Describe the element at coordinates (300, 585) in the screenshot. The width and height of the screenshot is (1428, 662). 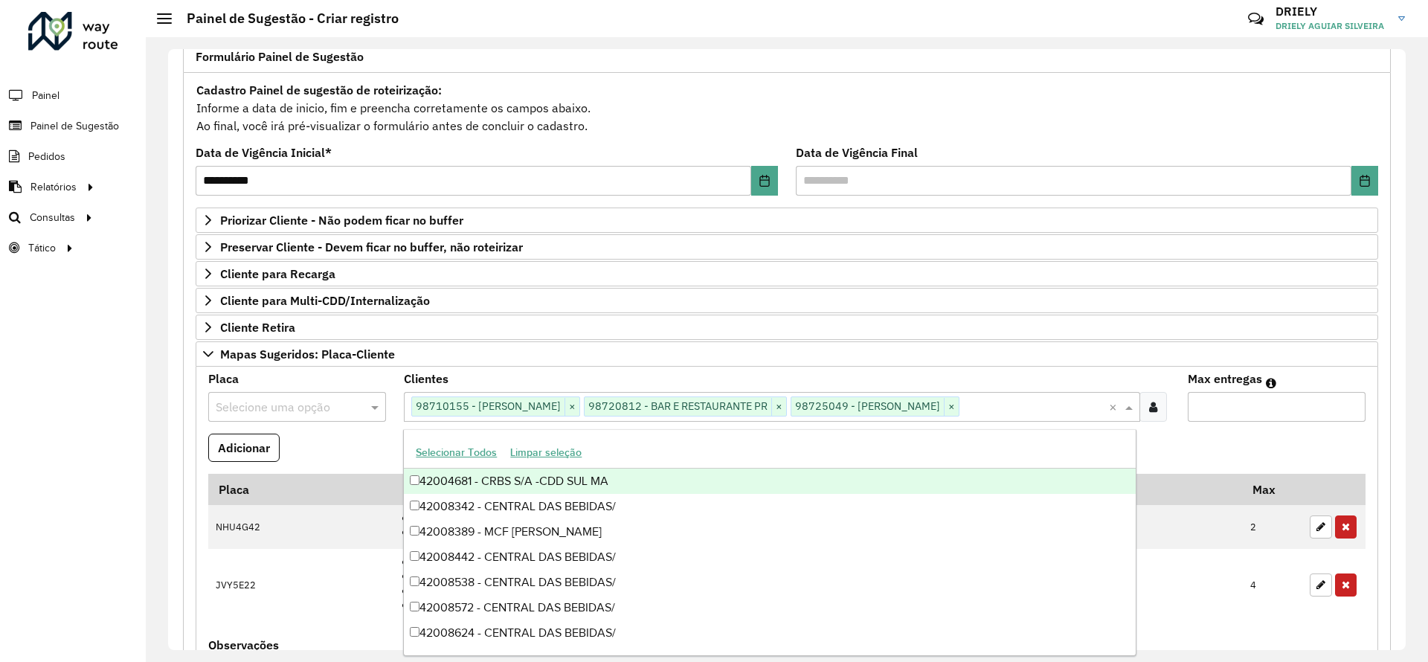
I see `td: JVY5E22` at that location.